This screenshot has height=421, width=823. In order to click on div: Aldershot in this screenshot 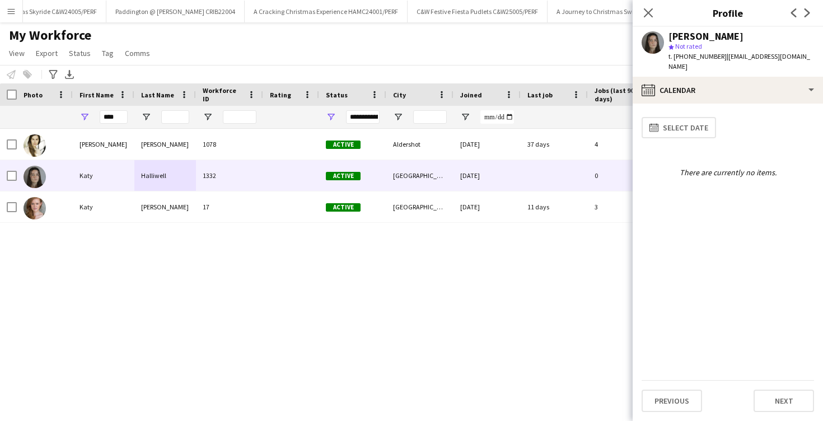, I will do `click(420, 144)`.